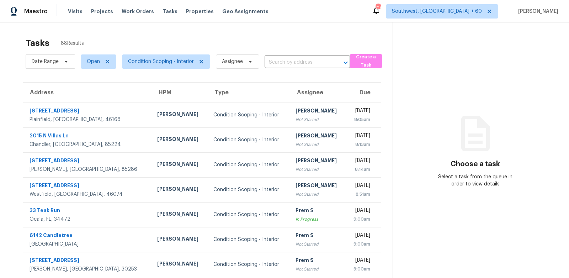 The image size is (569, 278). What do you see at coordinates (88, 136) in the screenshot?
I see `div: 2015 N Villas Ln` at bounding box center [88, 136].